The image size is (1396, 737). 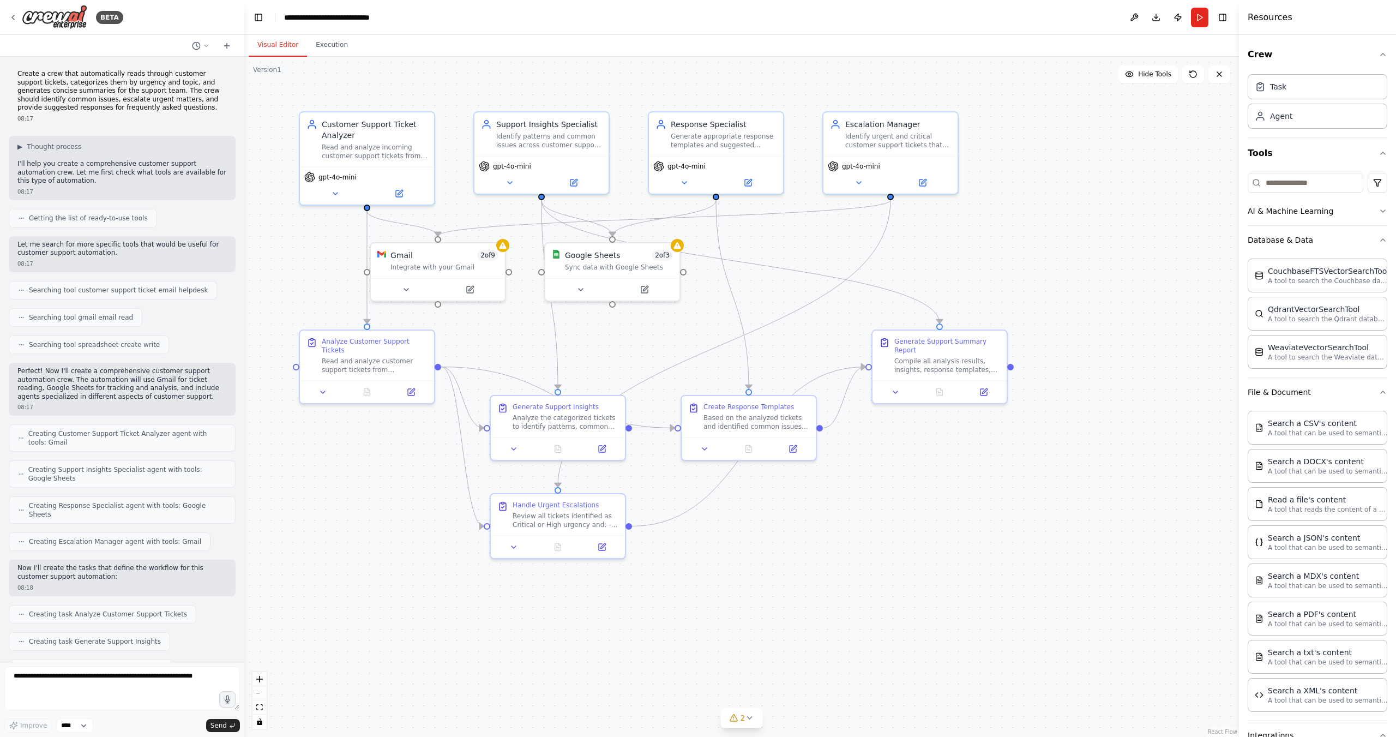 I want to click on button: zoom in, so click(x=260, y=679).